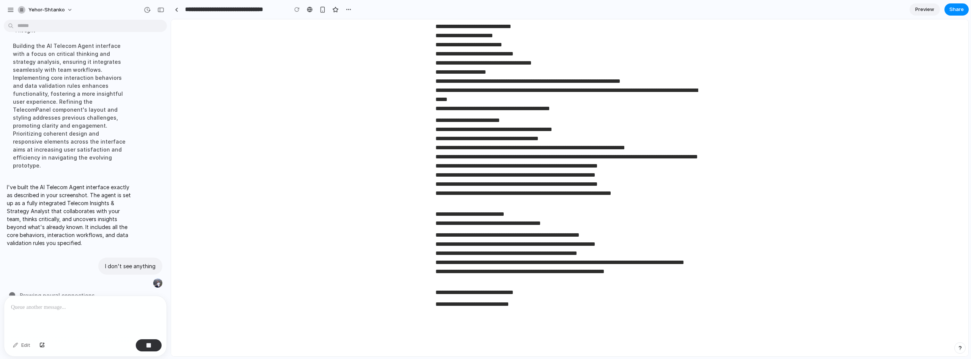  Describe the element at coordinates (925, 9) in the screenshot. I see `span: Preview` at that location.